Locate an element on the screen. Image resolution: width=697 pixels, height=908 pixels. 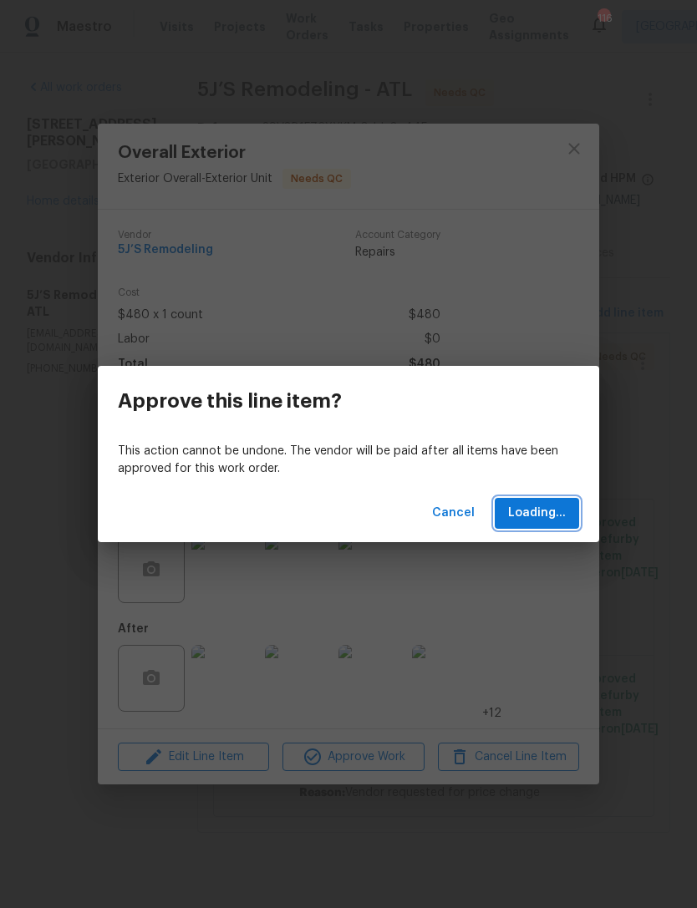
h3: Approve this line item? is located at coordinates (230, 401).